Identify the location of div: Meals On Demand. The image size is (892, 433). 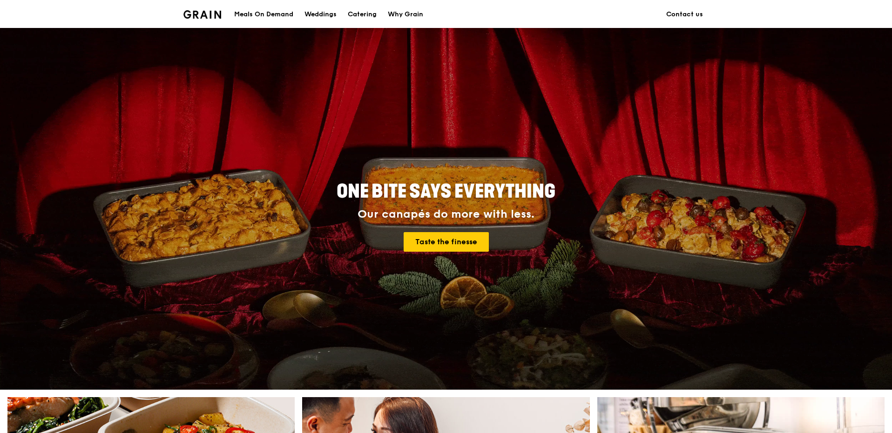
(264, 14).